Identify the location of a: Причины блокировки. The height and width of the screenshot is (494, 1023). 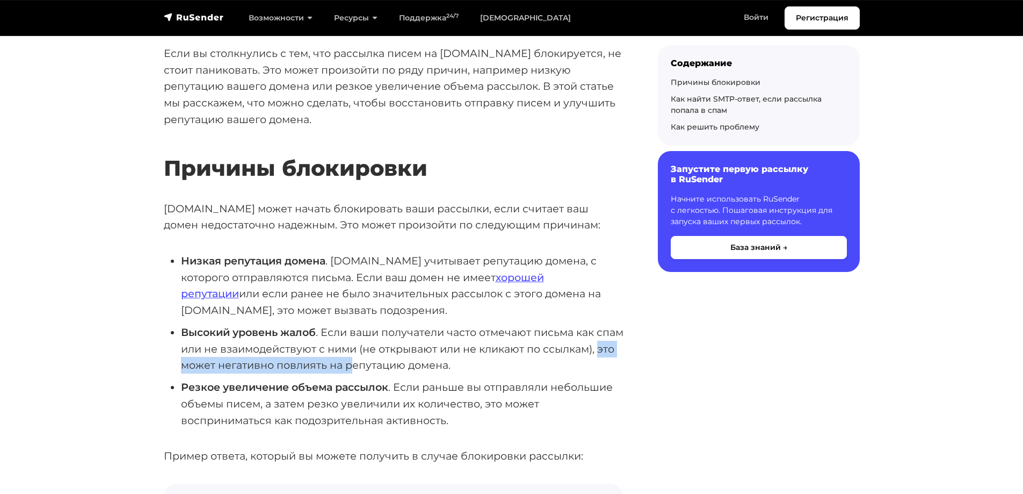
(715, 82).